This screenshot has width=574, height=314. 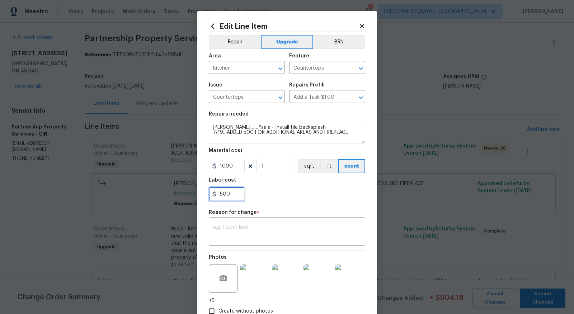 What do you see at coordinates (222, 180) in the screenshot?
I see `h5: Labor cost` at bounding box center [222, 180].